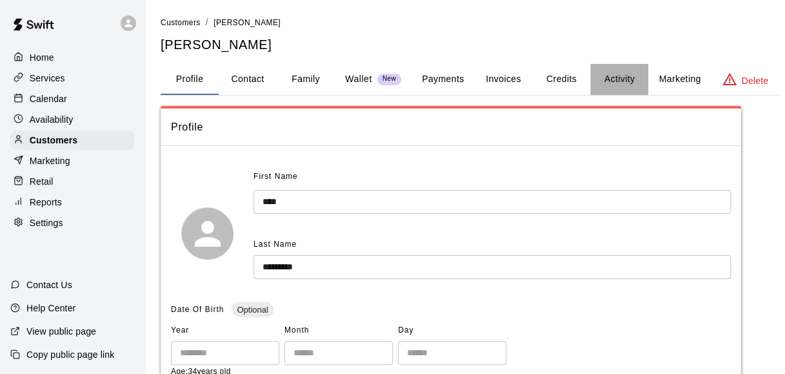 The image size is (785, 374). Describe the element at coordinates (72, 78) in the screenshot. I see `div: Services` at that location.